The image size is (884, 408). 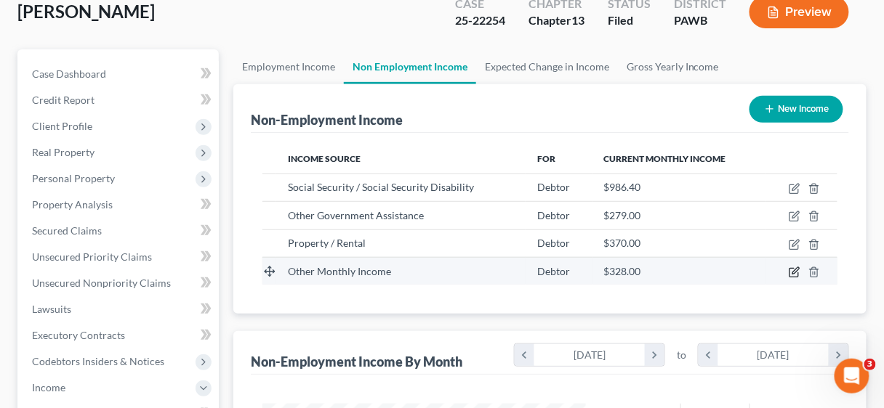 What do you see at coordinates (92, 257) in the screenshot?
I see `span: Unsecured Priority Claims` at bounding box center [92, 257].